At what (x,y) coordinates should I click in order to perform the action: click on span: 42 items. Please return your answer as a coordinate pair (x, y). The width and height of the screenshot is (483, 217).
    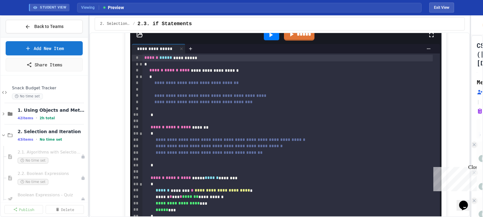
    Looking at the image, I should click on (25, 118).